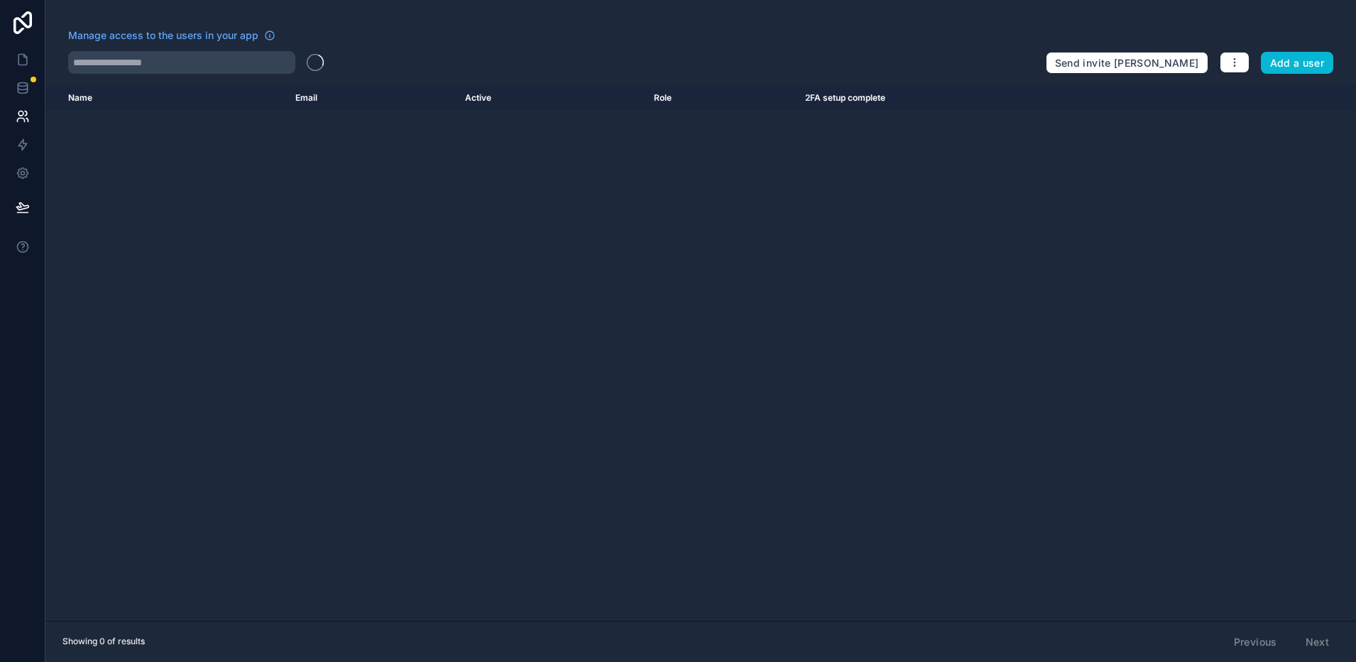  I want to click on div: scrollable content, so click(701, 353).